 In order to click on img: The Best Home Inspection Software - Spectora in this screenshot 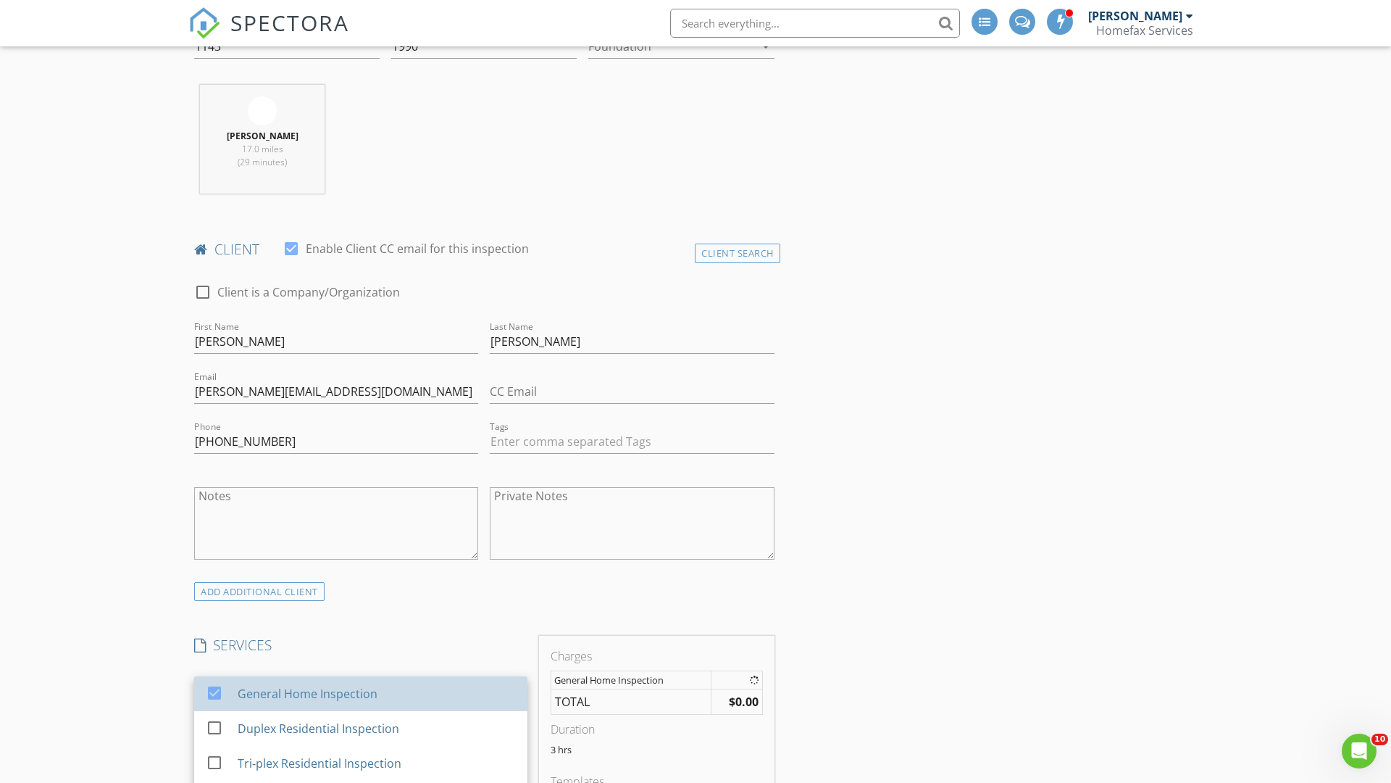, I will do `click(204, 23)`.